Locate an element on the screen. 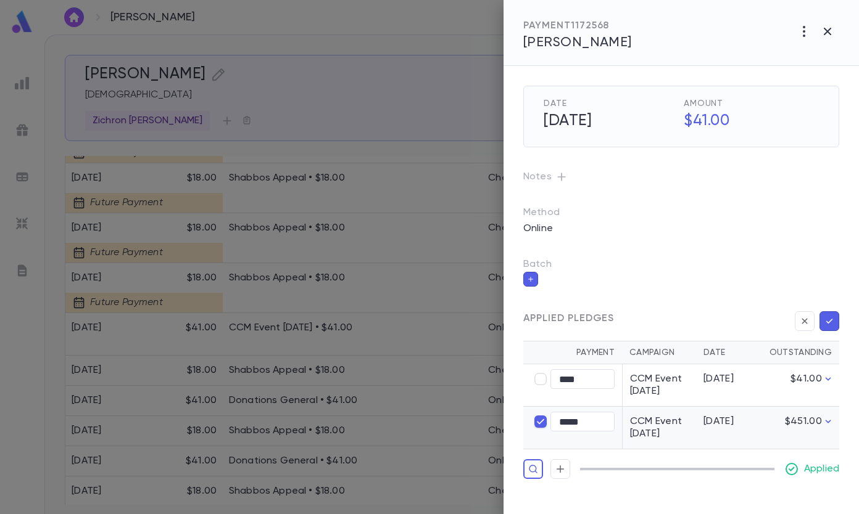 The height and width of the screenshot is (514, 859). p: Method is located at coordinates (554, 213).